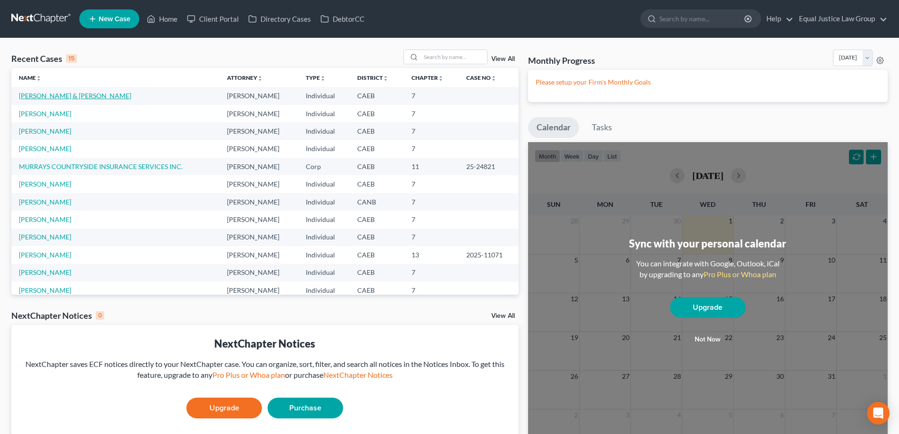 This screenshot has height=434, width=899. I want to click on a: Tasks, so click(602, 127).